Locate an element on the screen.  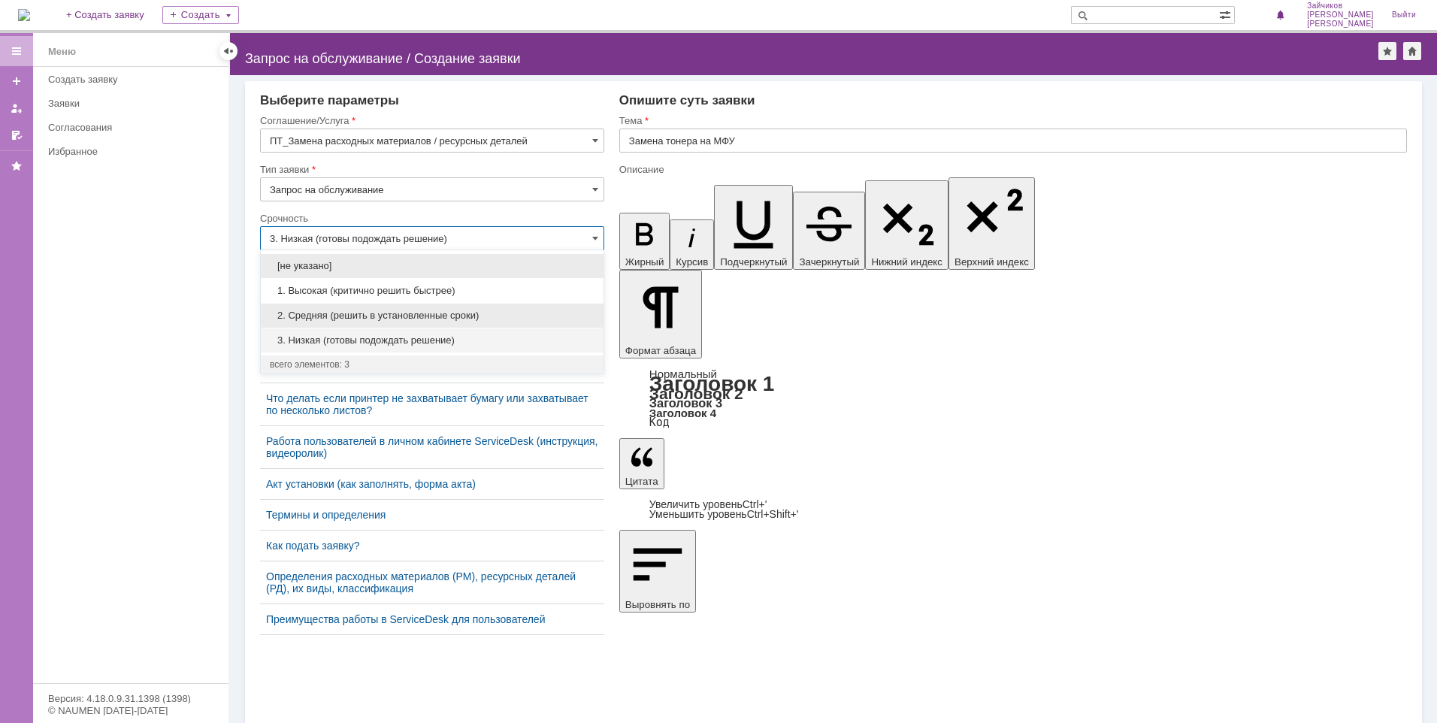
span: Выровнять по is located at coordinates (658, 604).